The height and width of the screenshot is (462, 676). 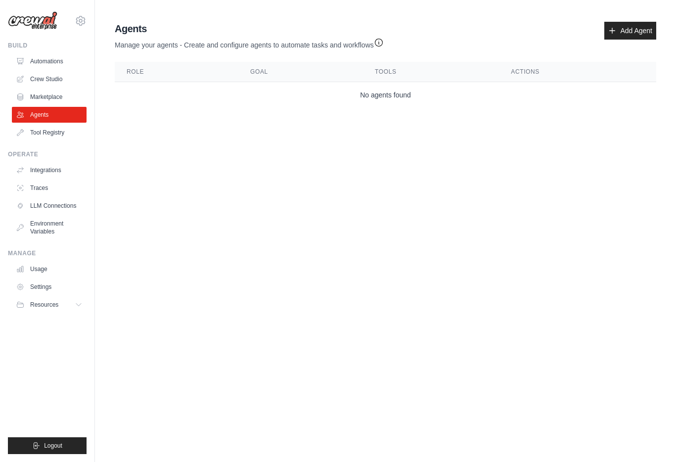 What do you see at coordinates (49, 170) in the screenshot?
I see `a: Integrations` at bounding box center [49, 170].